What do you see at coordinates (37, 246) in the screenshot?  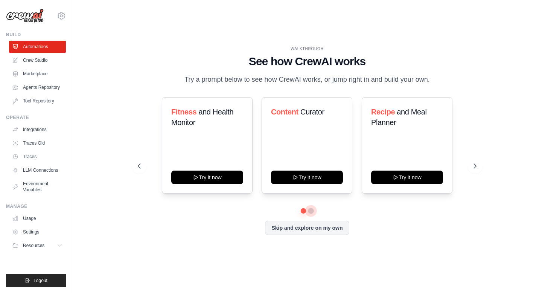 I see `button: Resources` at bounding box center [37, 246].